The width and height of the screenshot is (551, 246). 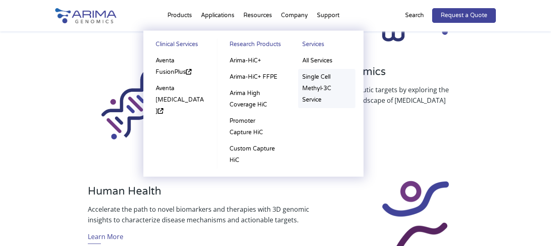 I want to click on a: All Services, so click(x=326, y=61).